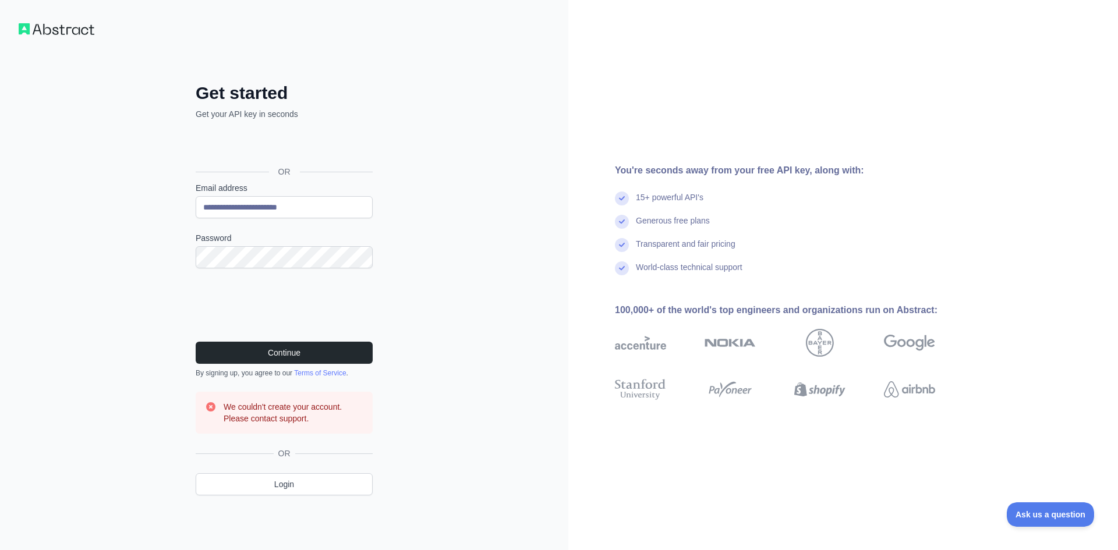  Describe the element at coordinates (640, 390) in the screenshot. I see `img: stanford university` at that location.